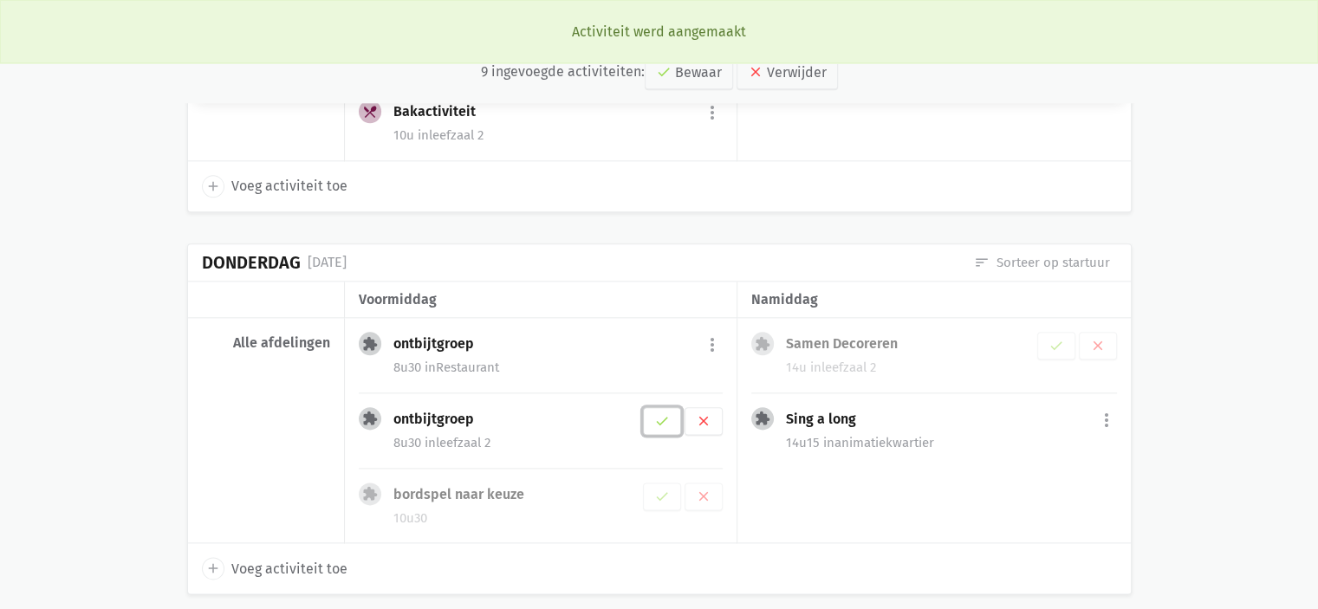 This screenshot has width=1318, height=609. Describe the element at coordinates (541, 300) in the screenshot. I see `div: voormiddag` at that location.